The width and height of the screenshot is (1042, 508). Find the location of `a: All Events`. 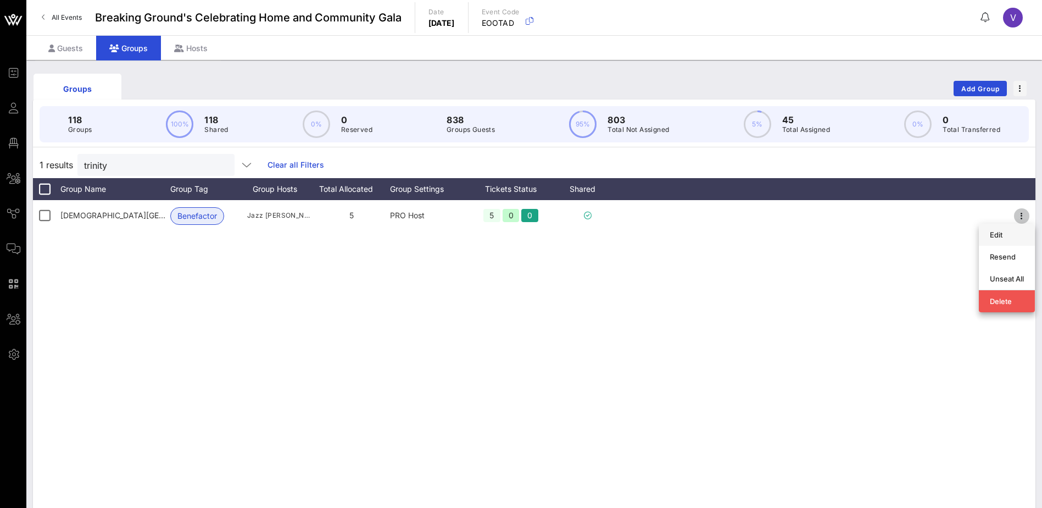

a: All Events is located at coordinates (62, 18).